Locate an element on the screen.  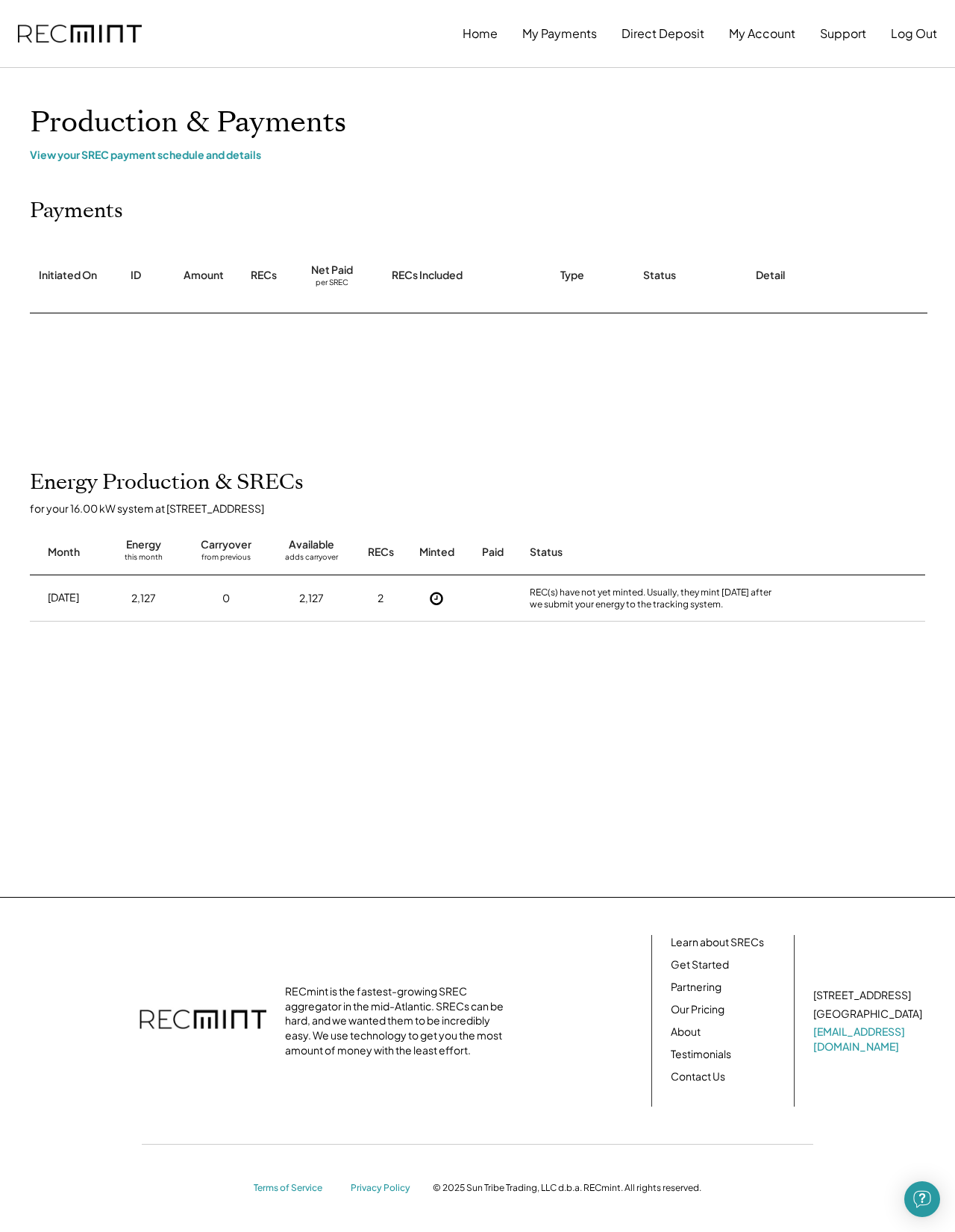
div: Minted is located at coordinates (436, 552).